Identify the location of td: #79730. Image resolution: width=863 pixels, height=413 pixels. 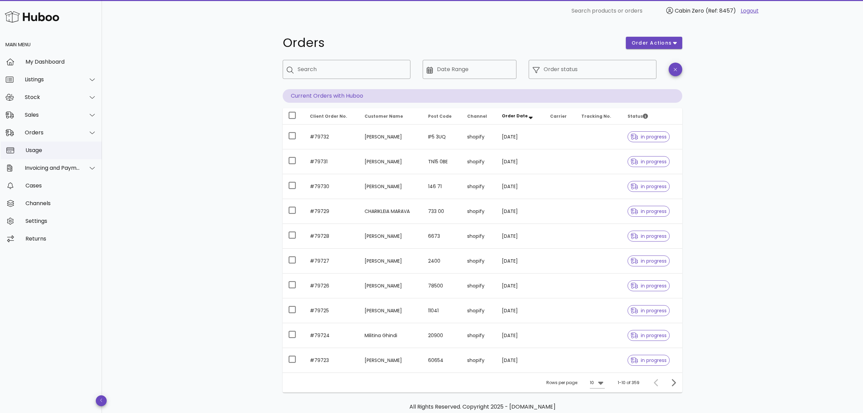
(332, 186).